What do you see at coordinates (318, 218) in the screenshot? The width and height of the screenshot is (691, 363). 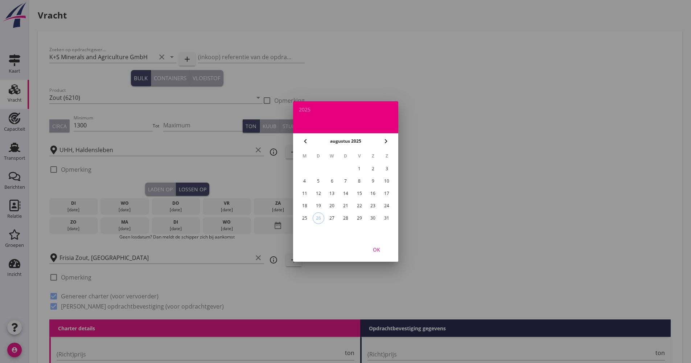 I see `div: 26` at bounding box center [318, 218].